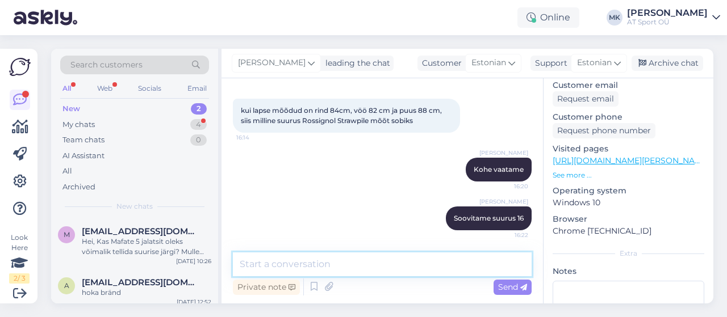 Image resolution: width=727 pixels, height=317 pixels. Describe the element at coordinates (135, 207) in the screenshot. I see `span: New chats` at that location.